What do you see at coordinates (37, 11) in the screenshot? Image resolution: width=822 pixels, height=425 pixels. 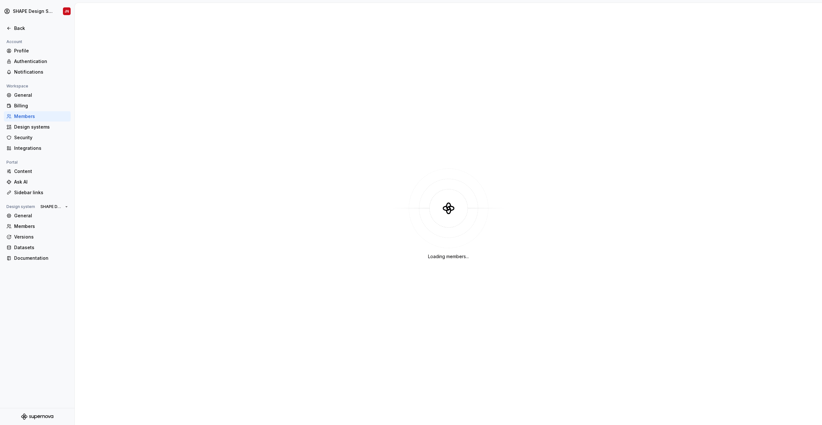 I see `button: SHAPE Design SystemJN` at bounding box center [37, 11].